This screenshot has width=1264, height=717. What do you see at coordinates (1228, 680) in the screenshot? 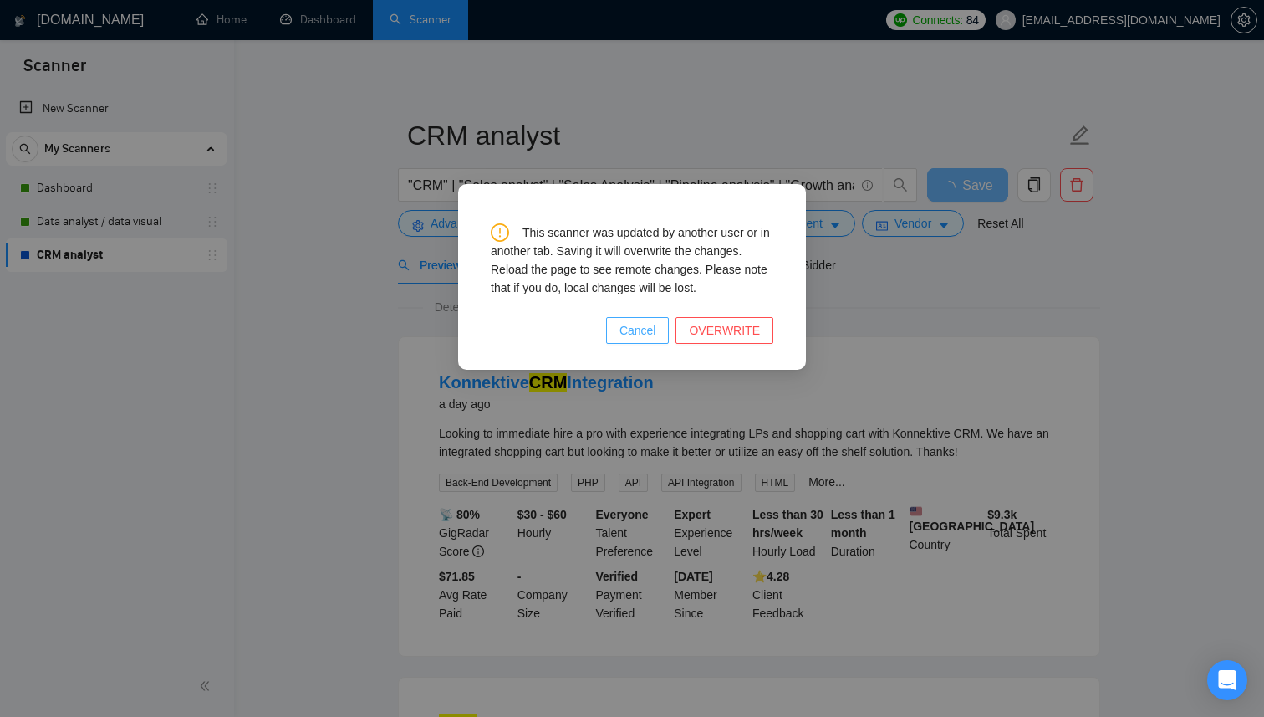
I see `div: Open Intercom Messenger` at bounding box center [1228, 680].